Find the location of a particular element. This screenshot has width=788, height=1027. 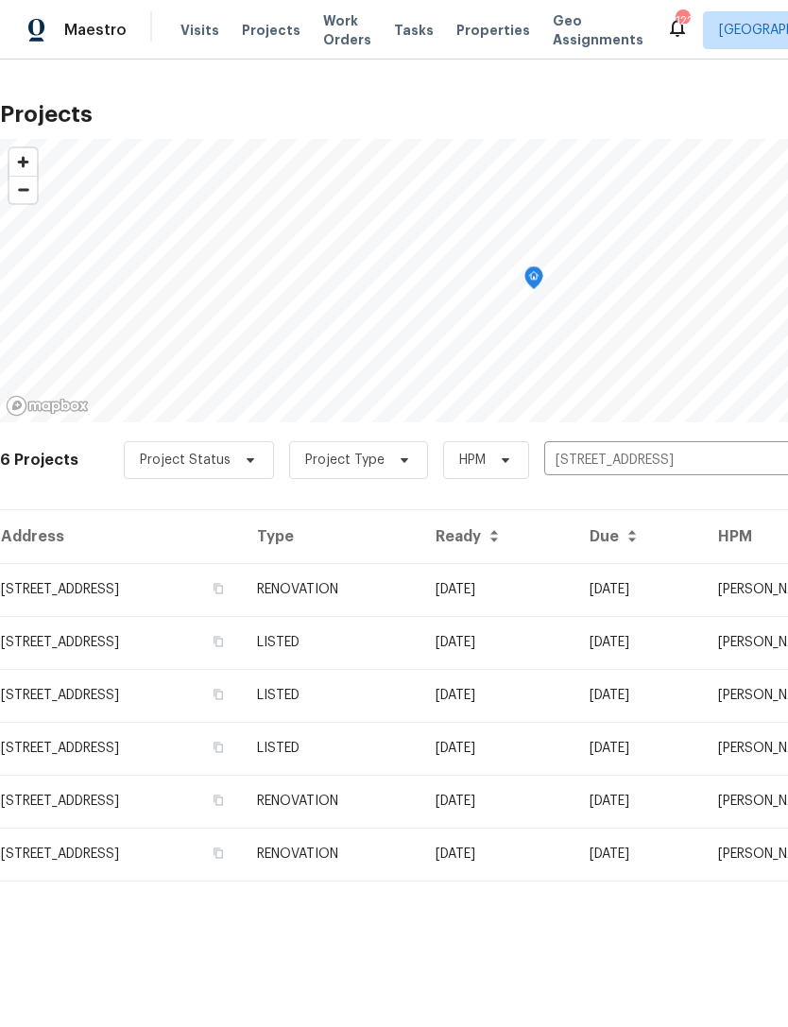

button: Zoom in is located at coordinates (23, 162).